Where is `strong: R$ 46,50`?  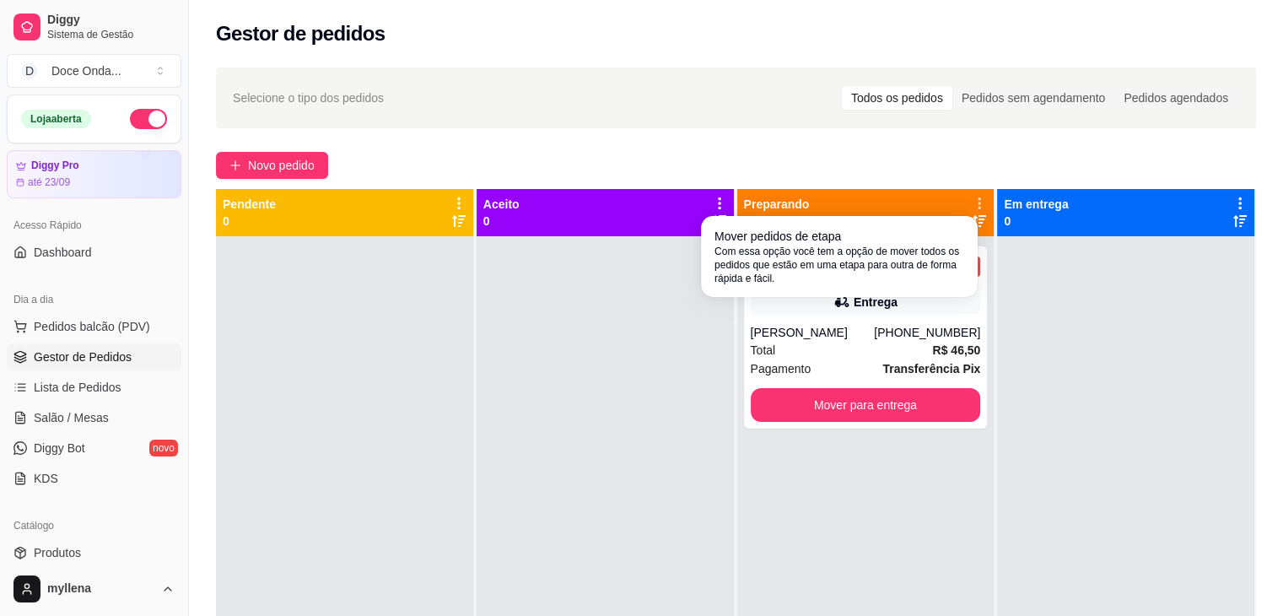
strong: R$ 46,50 is located at coordinates (956, 350).